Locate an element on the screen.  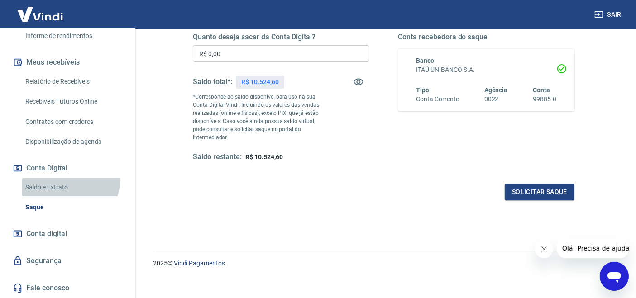
h6: 99885-0 is located at coordinates (545, 99).